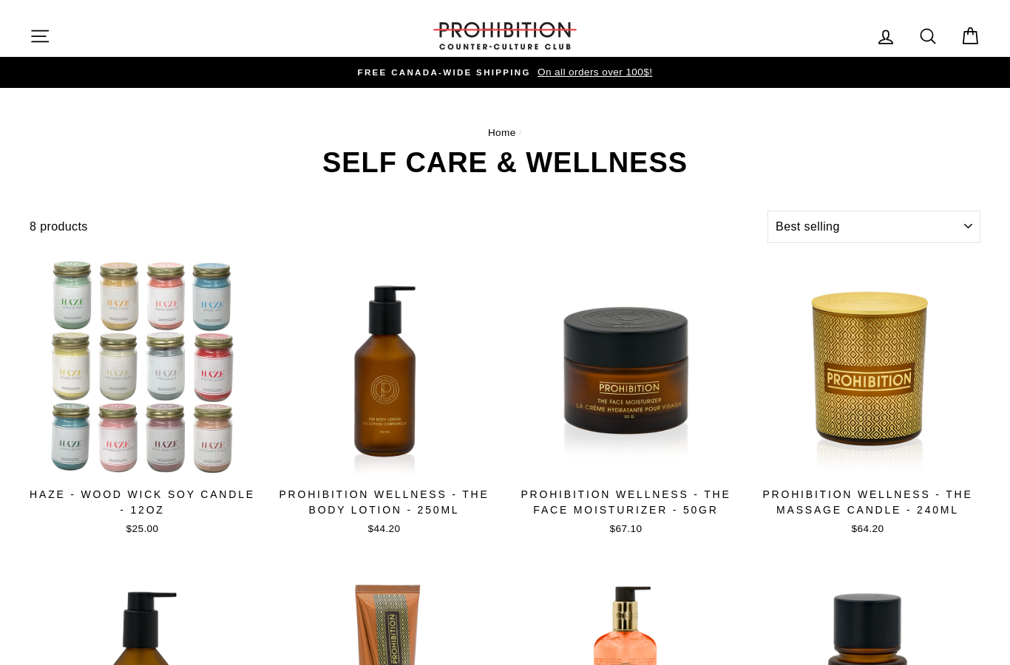 Image resolution: width=1010 pixels, height=665 pixels. Describe the element at coordinates (502, 132) in the screenshot. I see `a: Home` at that location.